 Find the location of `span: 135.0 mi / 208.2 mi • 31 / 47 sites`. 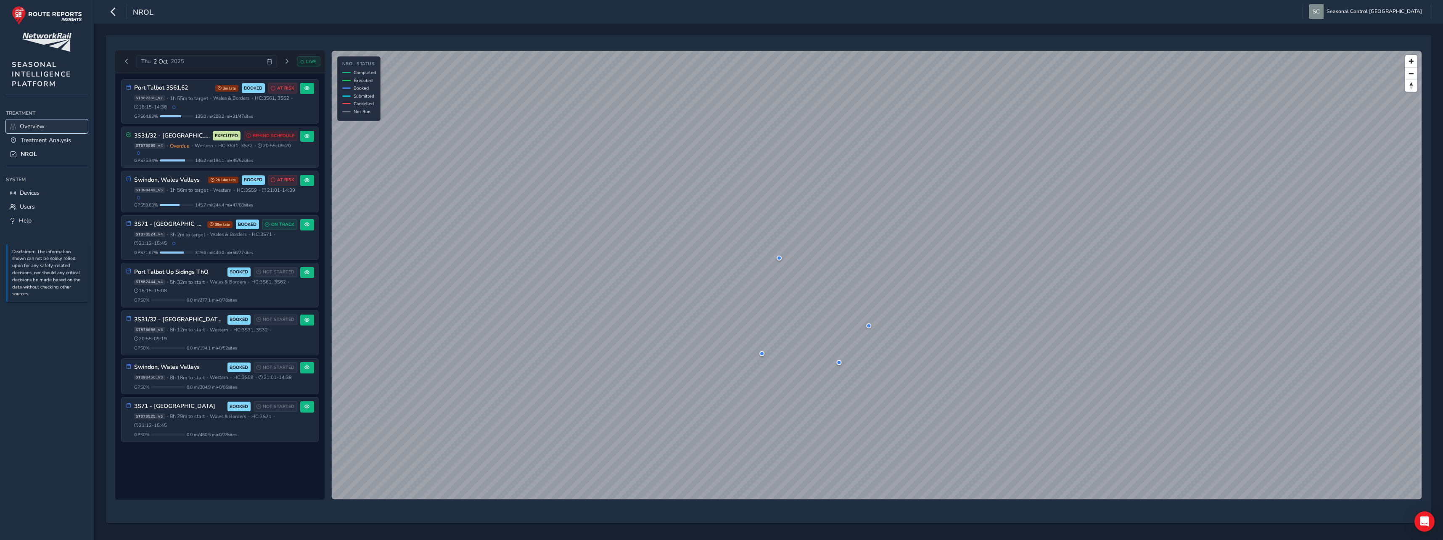

span: 135.0 mi / 208.2 mi • 31 / 47 sites is located at coordinates (224, 116).